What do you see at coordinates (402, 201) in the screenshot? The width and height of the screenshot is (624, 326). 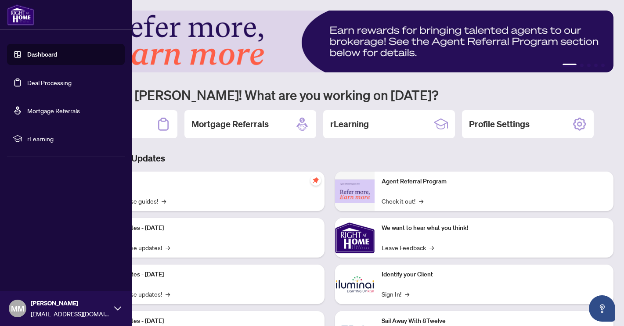 I see `a: Check it out!→` at bounding box center [402, 201].